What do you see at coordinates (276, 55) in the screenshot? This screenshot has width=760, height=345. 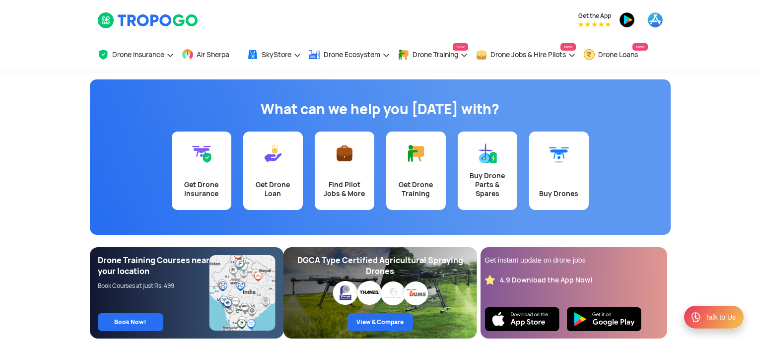 I see `span: SkyStore` at bounding box center [276, 55].